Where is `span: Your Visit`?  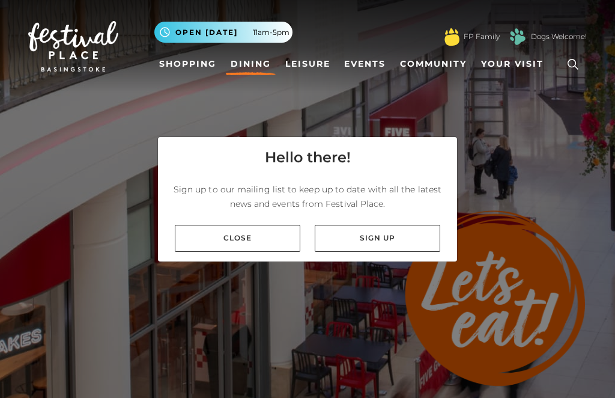
span: Your Visit is located at coordinates (513, 64).